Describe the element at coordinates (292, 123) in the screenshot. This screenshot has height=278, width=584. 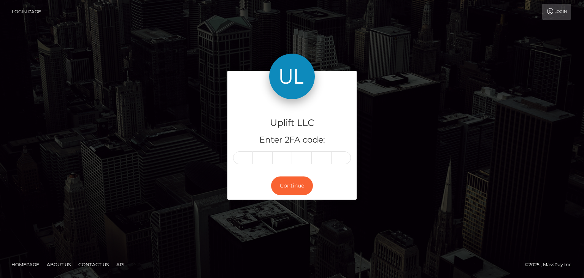
I see `h4: Uplift LLC` at that location.